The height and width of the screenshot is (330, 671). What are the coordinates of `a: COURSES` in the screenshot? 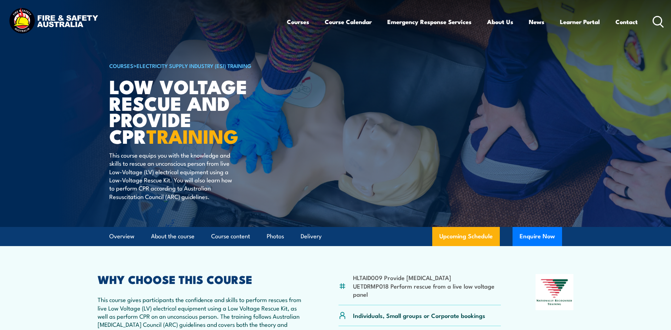 It's located at (121, 65).